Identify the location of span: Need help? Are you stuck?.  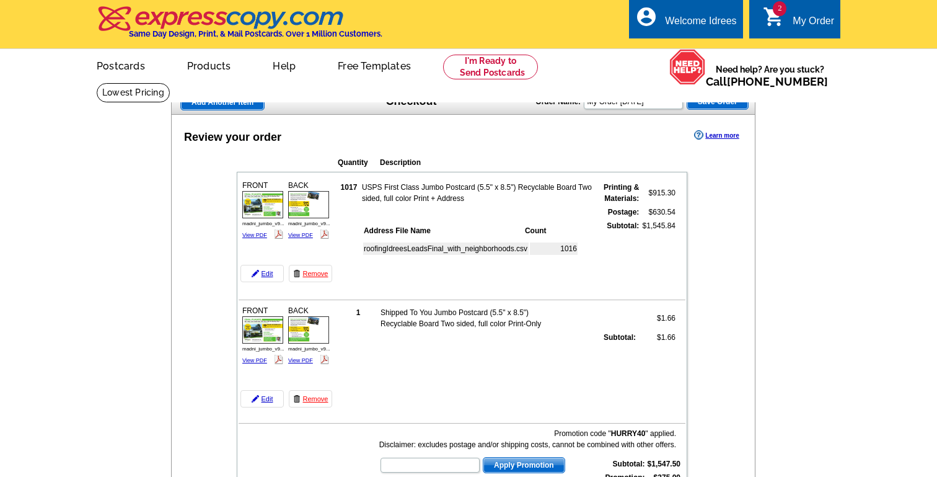
(770, 76).